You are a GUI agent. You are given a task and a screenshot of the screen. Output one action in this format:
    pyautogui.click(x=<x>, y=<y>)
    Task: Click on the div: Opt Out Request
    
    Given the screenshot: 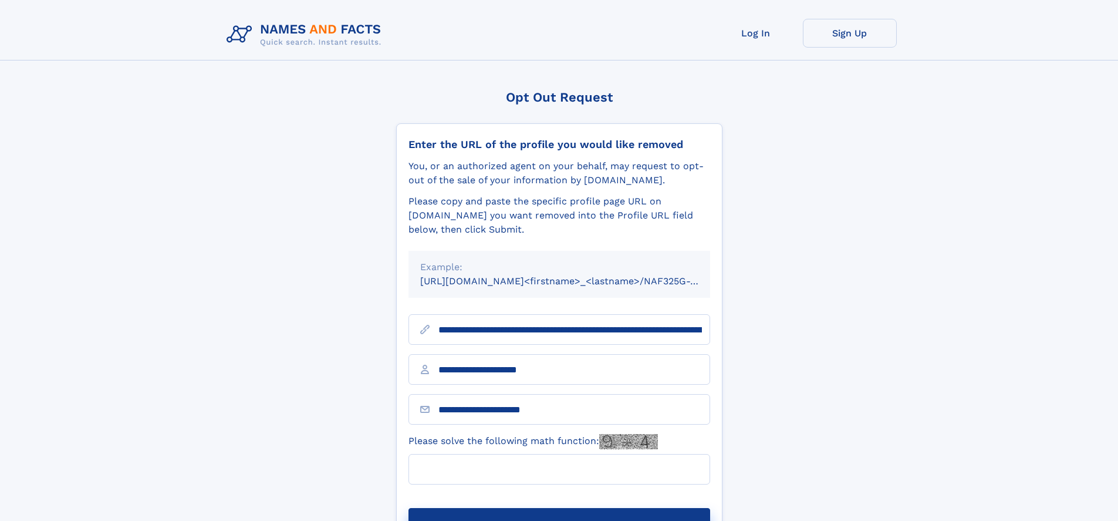 What is the action you would take?
    pyautogui.click(x=560, y=97)
    